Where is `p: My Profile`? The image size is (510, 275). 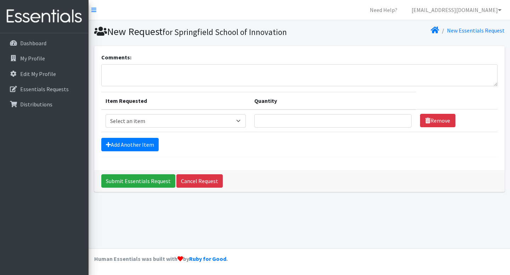
p: My Profile is located at coordinates (33, 58).